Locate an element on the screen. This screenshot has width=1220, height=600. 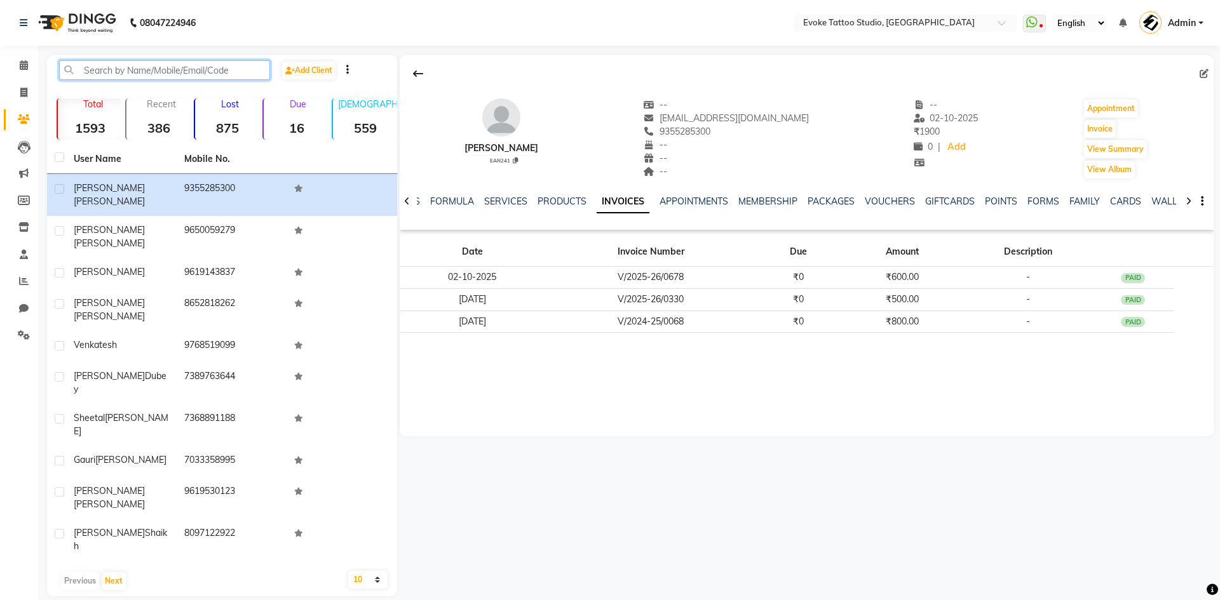
td: 7033358995 is located at coordinates (232, 461).